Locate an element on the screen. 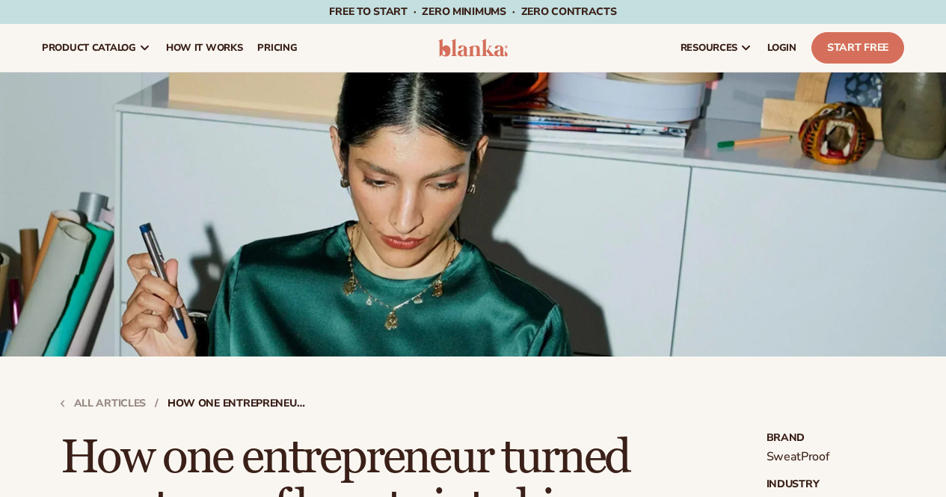 This screenshot has height=497, width=946. span: pricing is located at coordinates (277, 48).